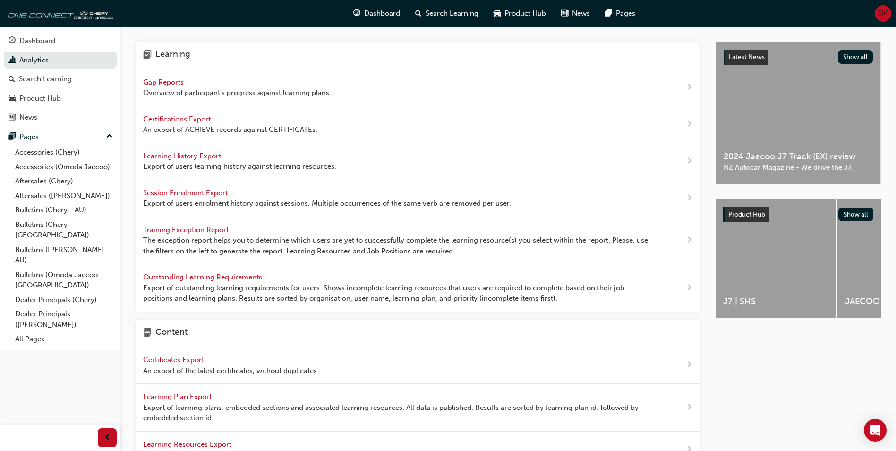 This screenshot has height=451, width=896. Describe the element at coordinates (60, 117) in the screenshot. I see `a: News` at that location.